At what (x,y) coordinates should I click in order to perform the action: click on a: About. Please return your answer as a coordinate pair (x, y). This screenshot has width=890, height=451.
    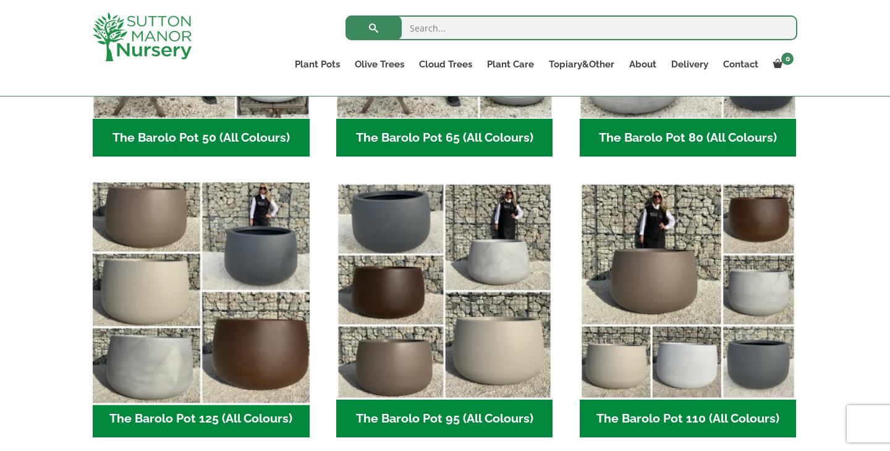
    Looking at the image, I should click on (643, 64).